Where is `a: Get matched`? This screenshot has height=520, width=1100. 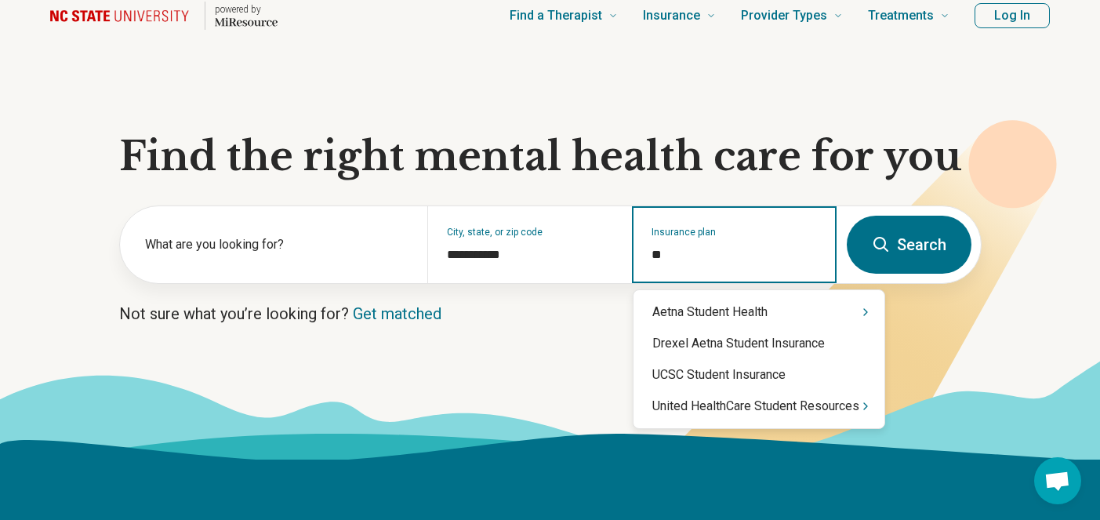 a: Get matched is located at coordinates (397, 314).